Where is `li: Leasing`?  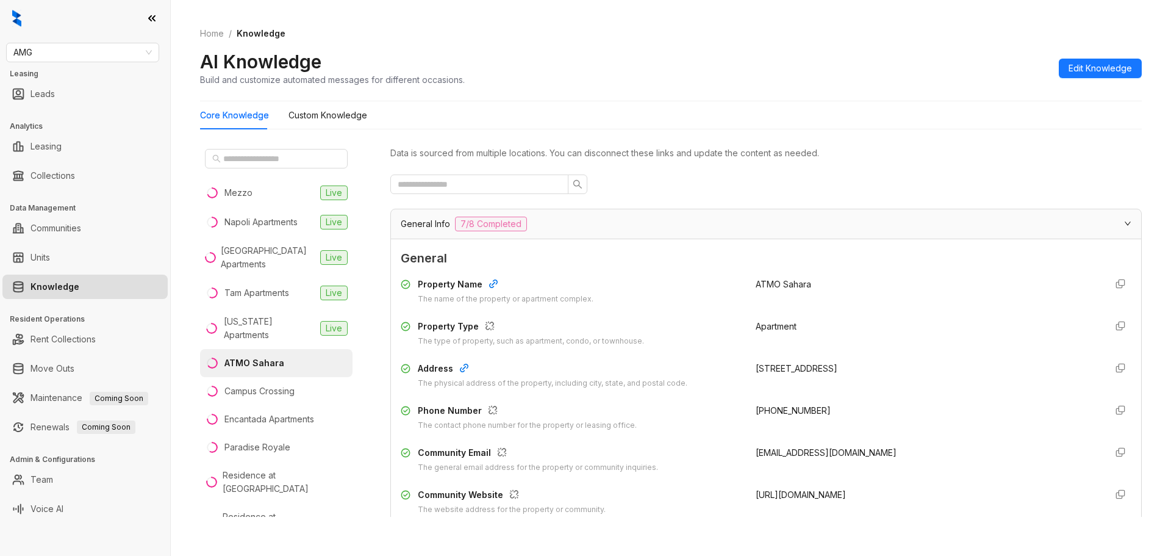
li: Leasing is located at coordinates (85, 146).